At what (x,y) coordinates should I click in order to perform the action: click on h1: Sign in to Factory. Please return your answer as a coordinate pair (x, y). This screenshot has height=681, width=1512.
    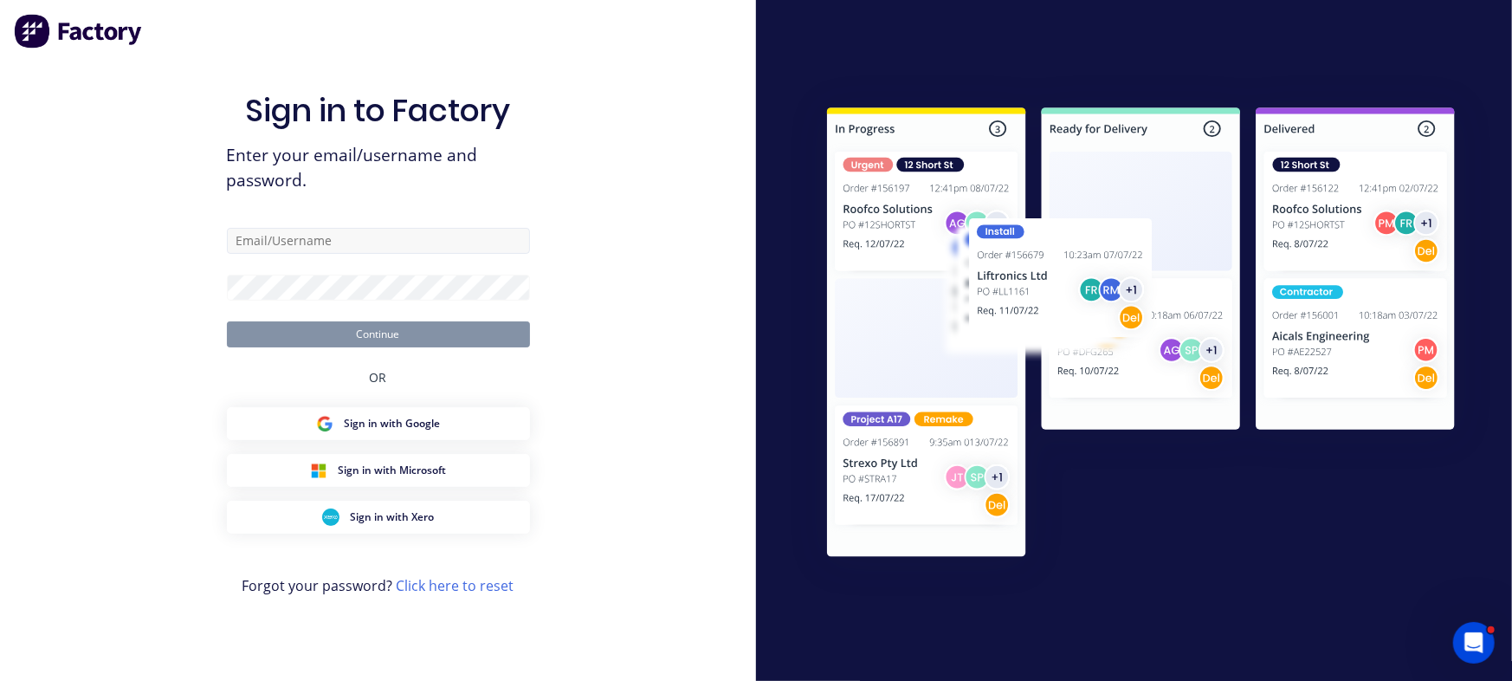
    Looking at the image, I should click on (378, 110).